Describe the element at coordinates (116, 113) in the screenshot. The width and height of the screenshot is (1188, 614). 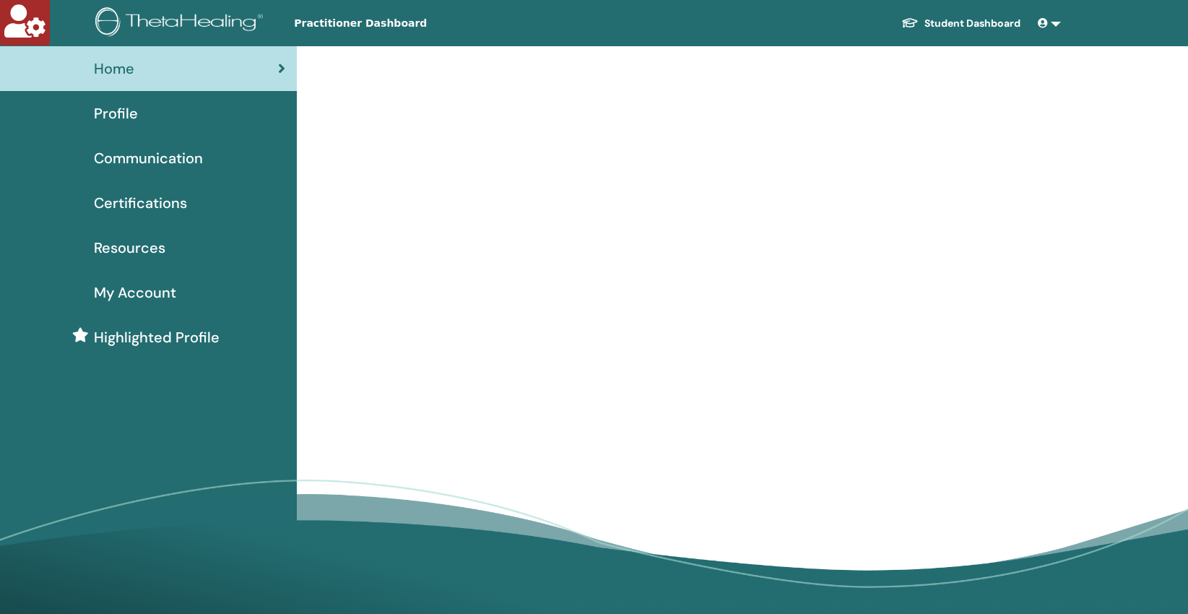
I see `span: Profile` at that location.